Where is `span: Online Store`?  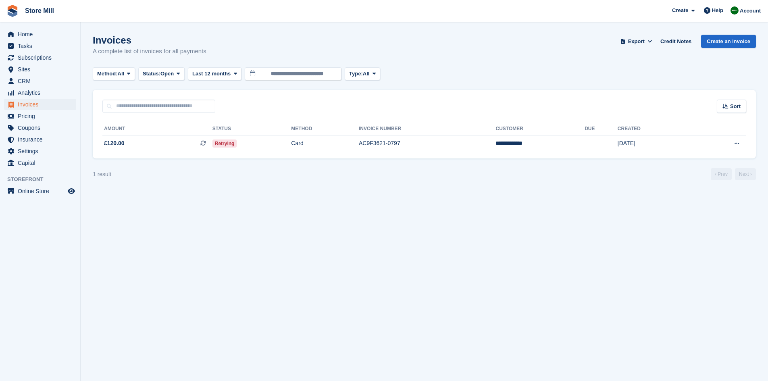
span: Online Store is located at coordinates (42, 191).